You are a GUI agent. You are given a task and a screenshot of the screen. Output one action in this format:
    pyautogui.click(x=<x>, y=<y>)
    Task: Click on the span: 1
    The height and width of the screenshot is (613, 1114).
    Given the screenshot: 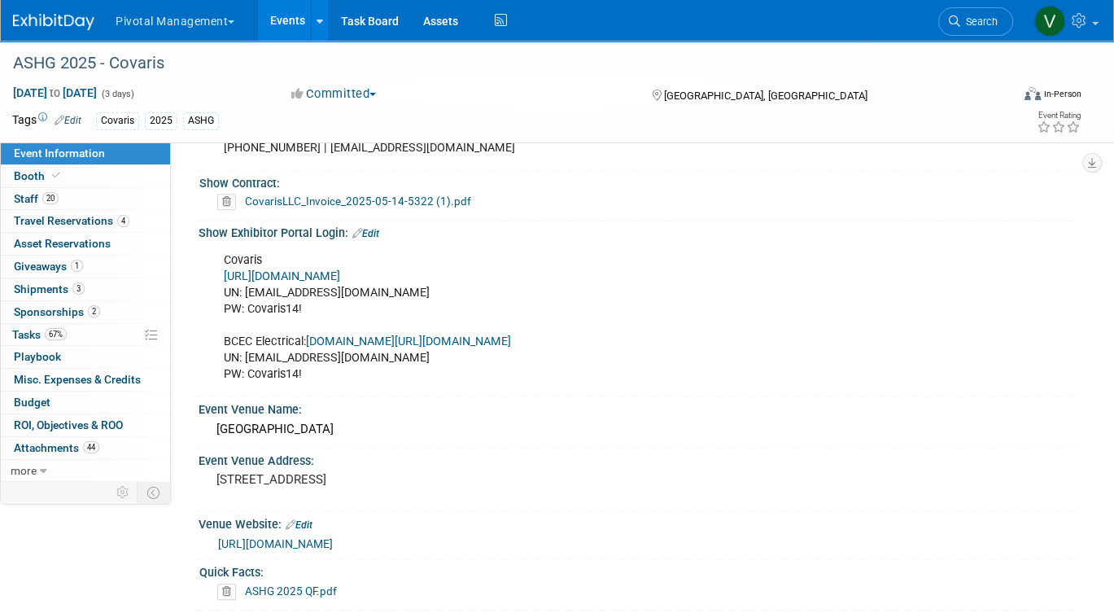 What is the action you would take?
    pyautogui.click(x=77, y=265)
    